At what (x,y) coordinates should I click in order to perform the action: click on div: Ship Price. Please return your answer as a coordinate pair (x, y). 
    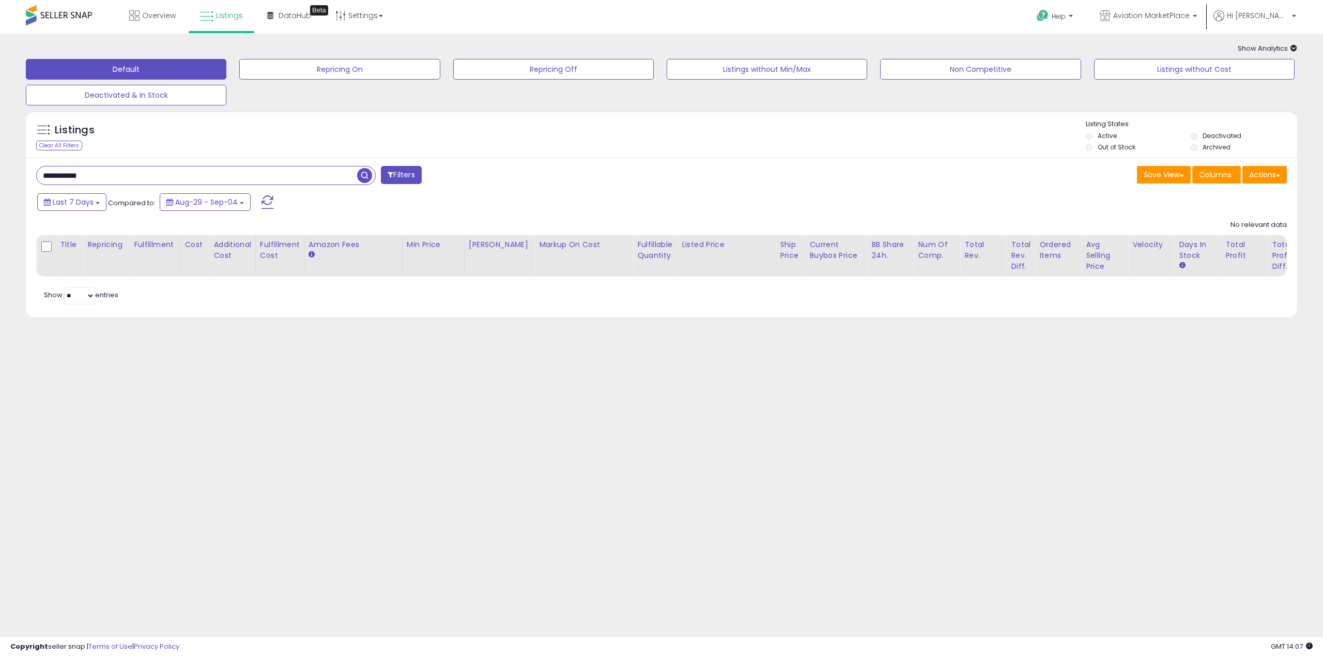
    Looking at the image, I should click on (790, 250).